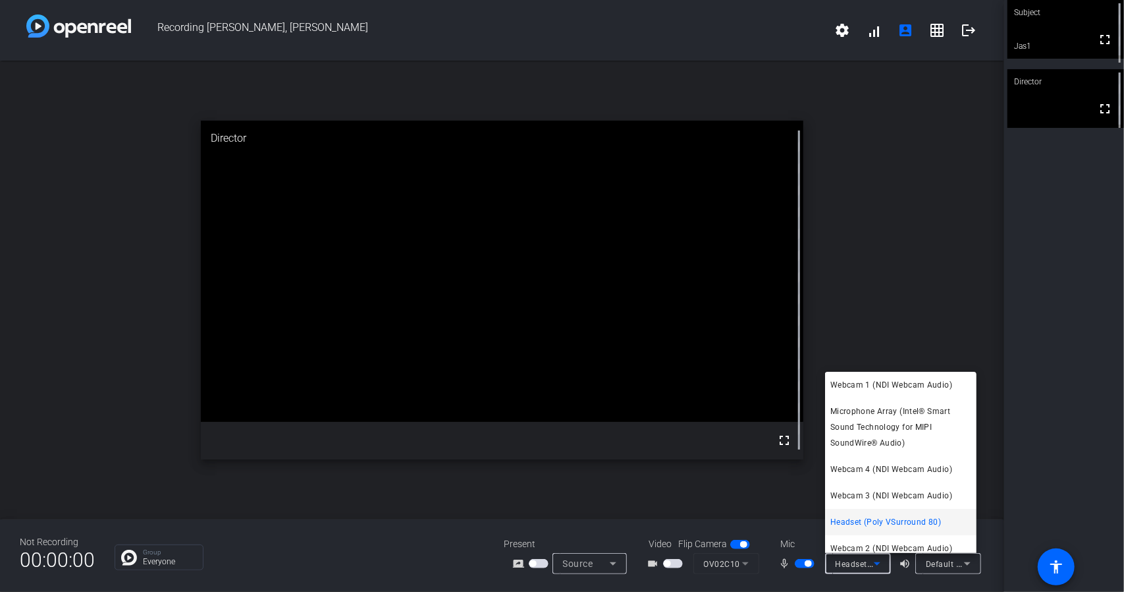 The height and width of the screenshot is (592, 1124). I want to click on span: Webcam 1 (NDI Webcam Audio), so click(891, 385).